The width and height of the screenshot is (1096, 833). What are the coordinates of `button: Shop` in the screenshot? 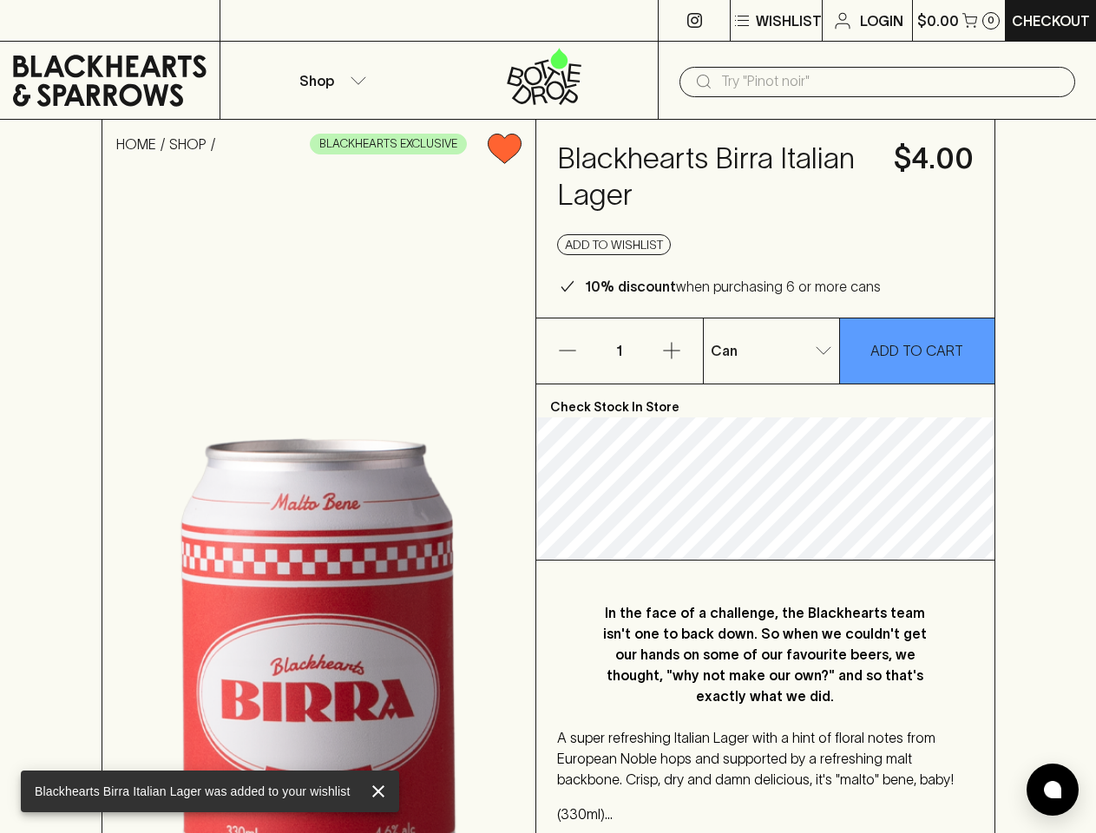 It's located at (330, 80).